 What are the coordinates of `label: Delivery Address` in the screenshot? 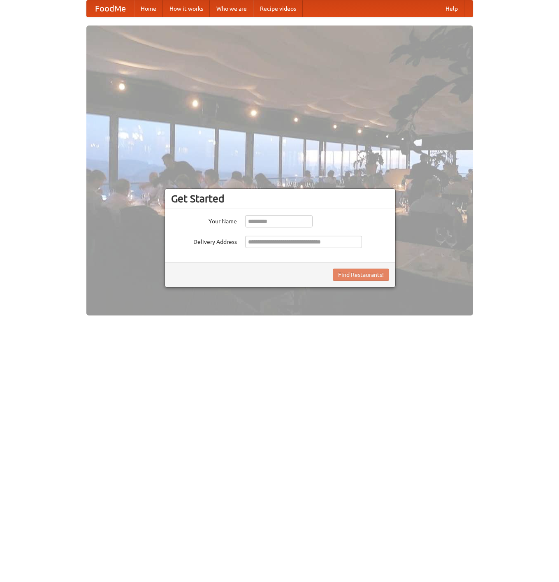 It's located at (204, 241).